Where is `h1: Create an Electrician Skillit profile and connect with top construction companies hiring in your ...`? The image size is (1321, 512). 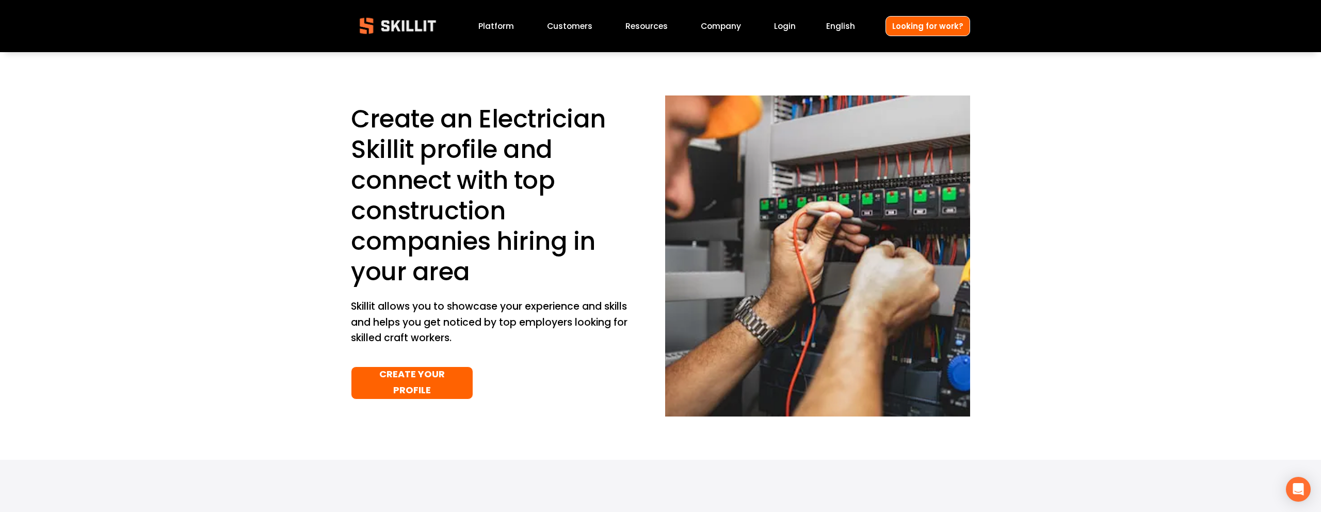 h1: Create an Electrician Skillit profile and connect with top construction companies hiring in your ... is located at coordinates (490, 195).